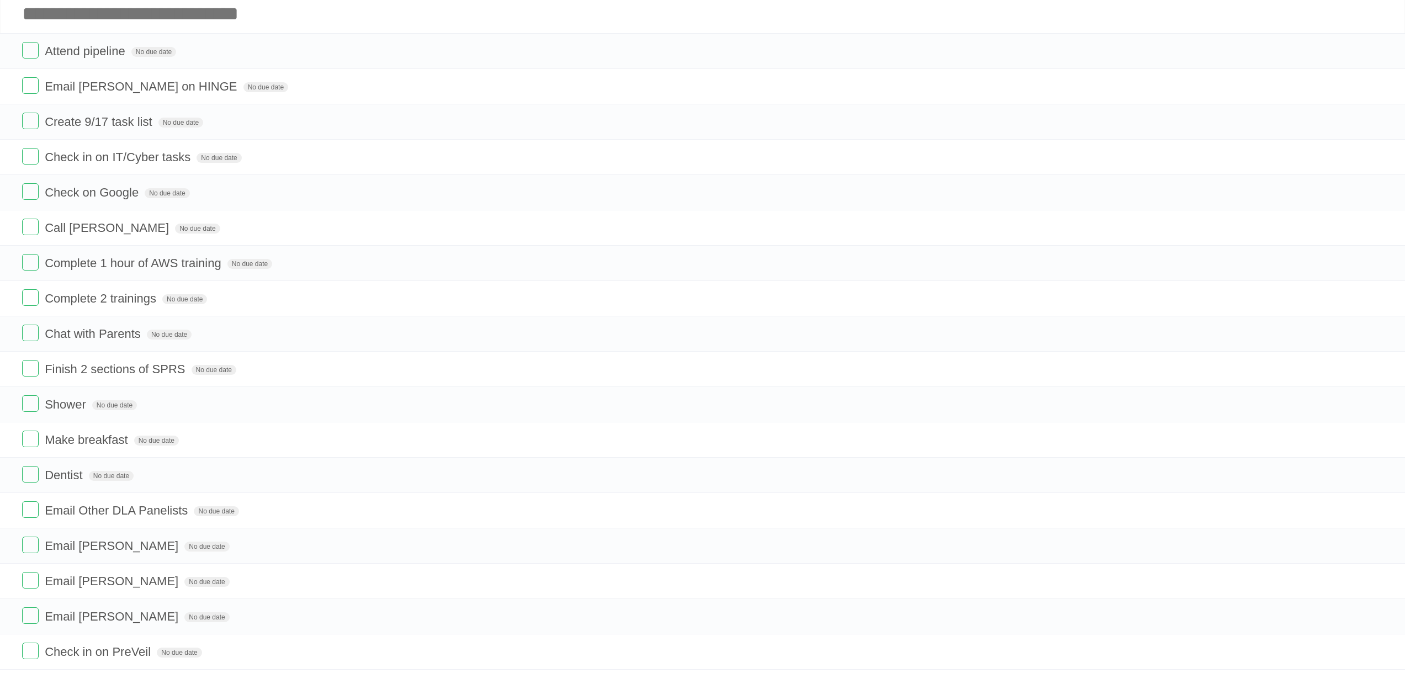 The image size is (1405, 673). Describe the element at coordinates (116, 369) in the screenshot. I see `span: Finish 2 sections of SPRS` at that location.